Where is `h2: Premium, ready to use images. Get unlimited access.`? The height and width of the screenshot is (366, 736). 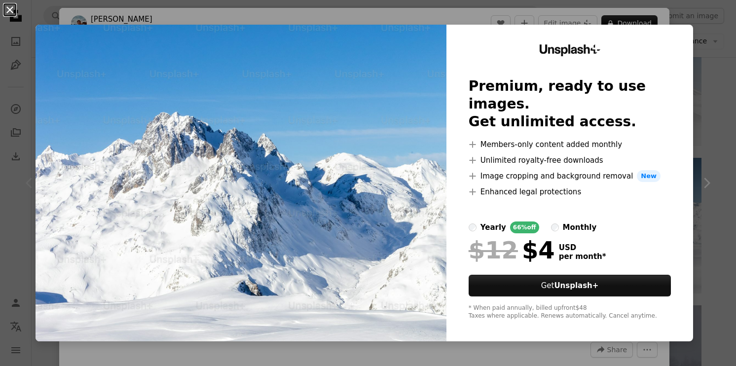 h2: Premium, ready to use images. Get unlimited access. is located at coordinates (570, 104).